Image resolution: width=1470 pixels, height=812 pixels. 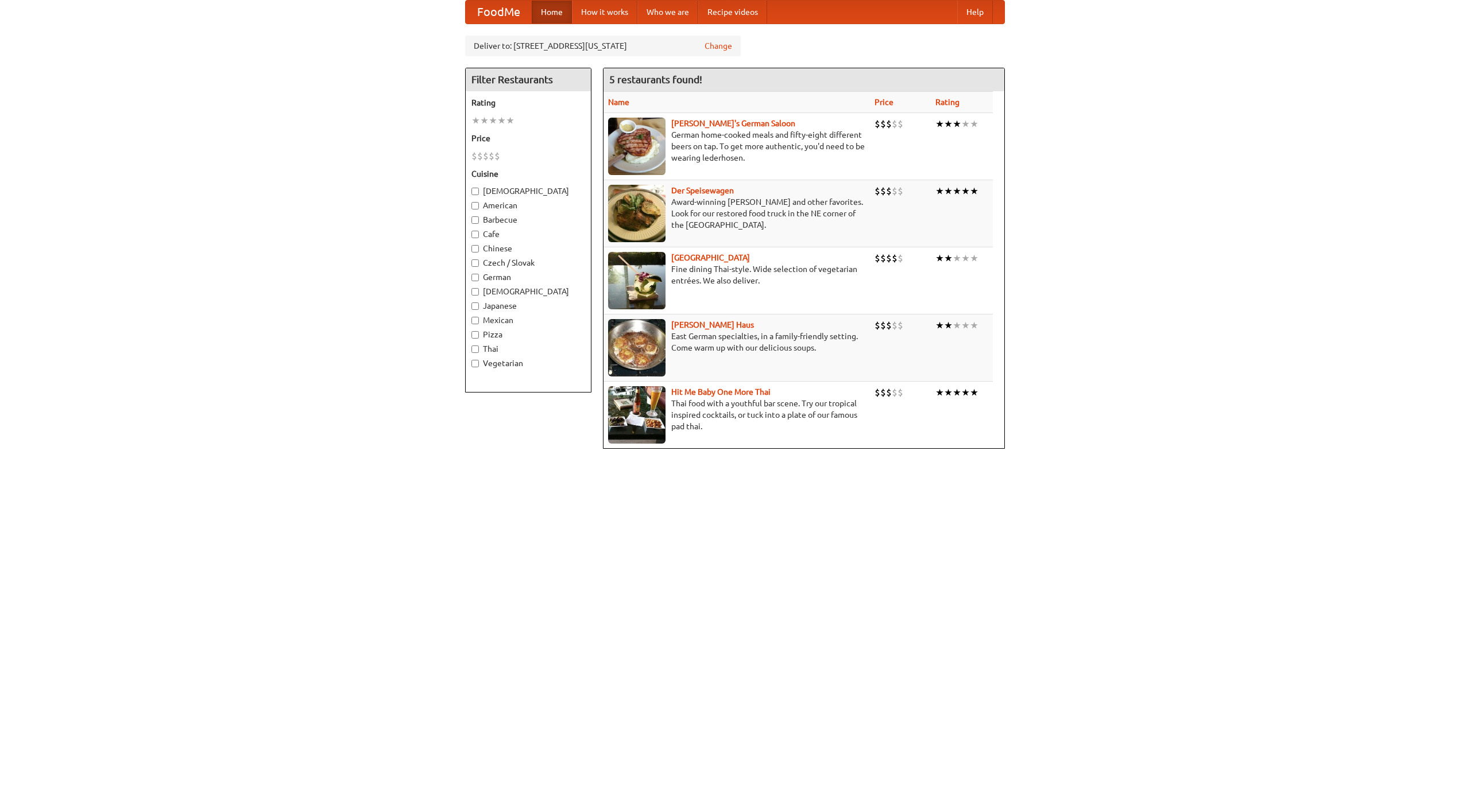 I want to click on label: Japanese, so click(x=528, y=306).